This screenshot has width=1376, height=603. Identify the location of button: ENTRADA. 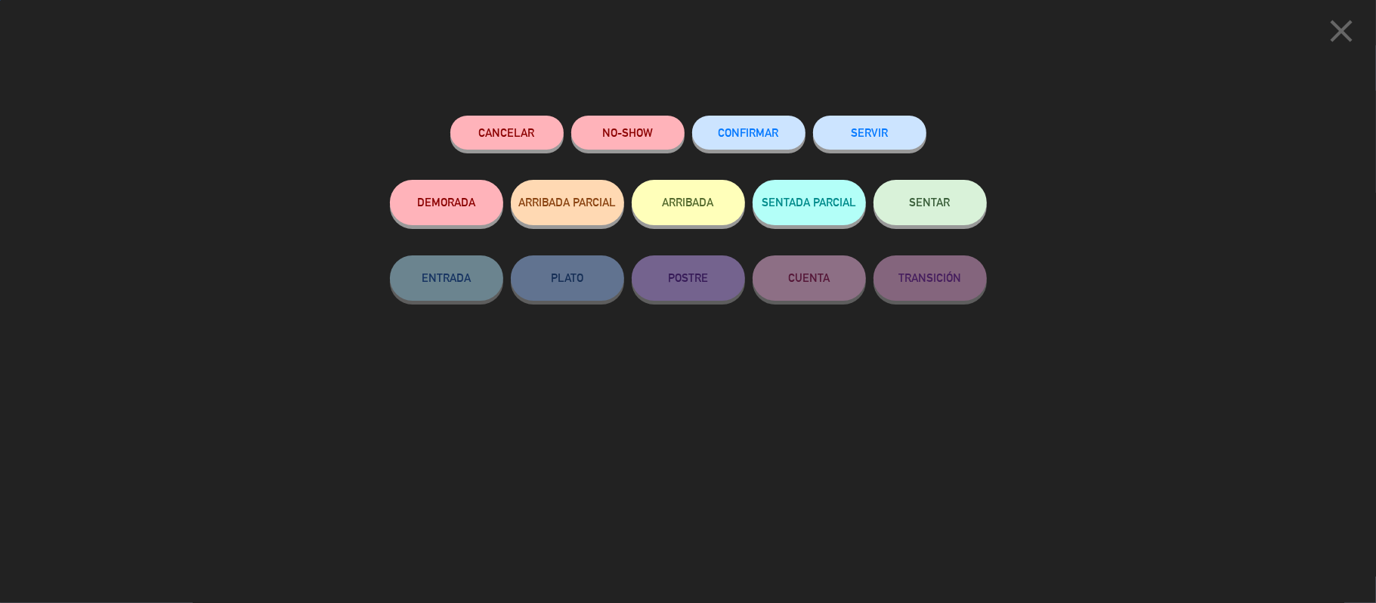
(447, 278).